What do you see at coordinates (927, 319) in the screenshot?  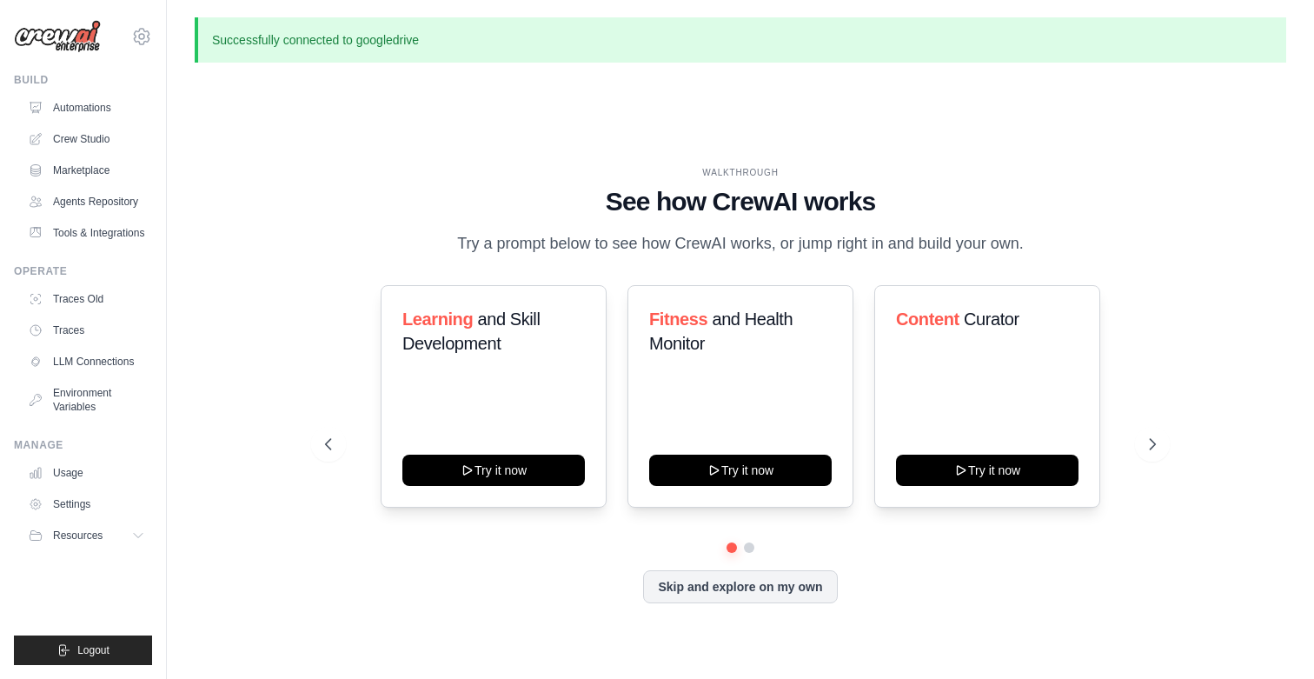 I see `span: Content` at bounding box center [927, 319].